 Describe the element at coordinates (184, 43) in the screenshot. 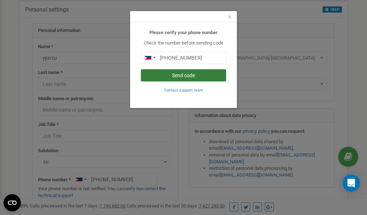

I see `p: Check the number before sending code` at that location.